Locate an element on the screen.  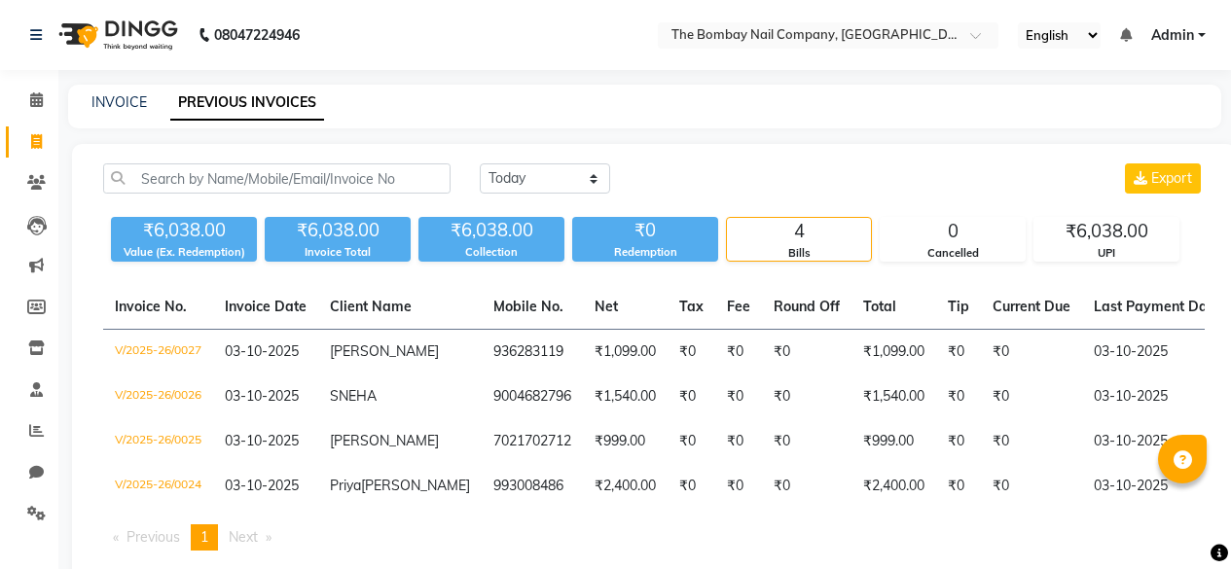
div: Redemption is located at coordinates (645, 252).